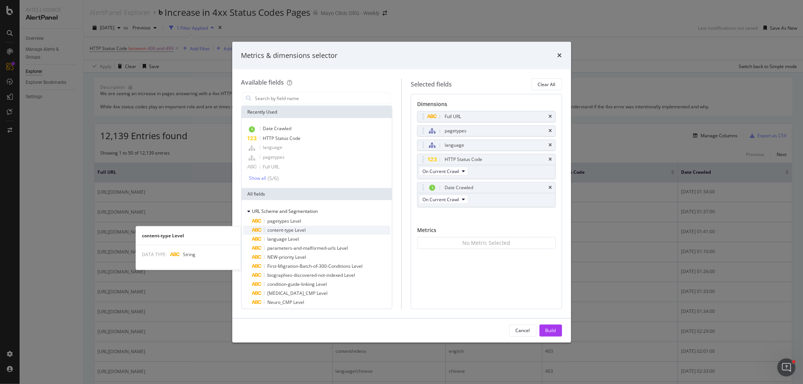 Image resolution: width=803 pixels, height=384 pixels. Describe the element at coordinates (523, 331) in the screenshot. I see `button: Cancel` at that location.